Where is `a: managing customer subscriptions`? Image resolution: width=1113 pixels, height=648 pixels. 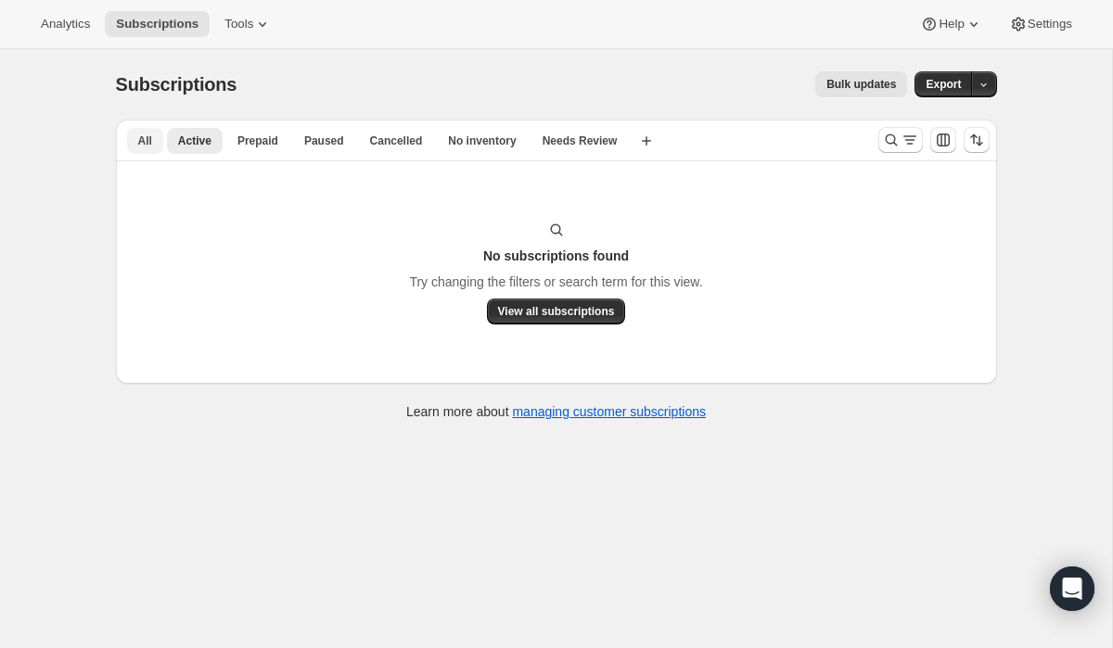 a: managing customer subscriptions is located at coordinates (608, 412).